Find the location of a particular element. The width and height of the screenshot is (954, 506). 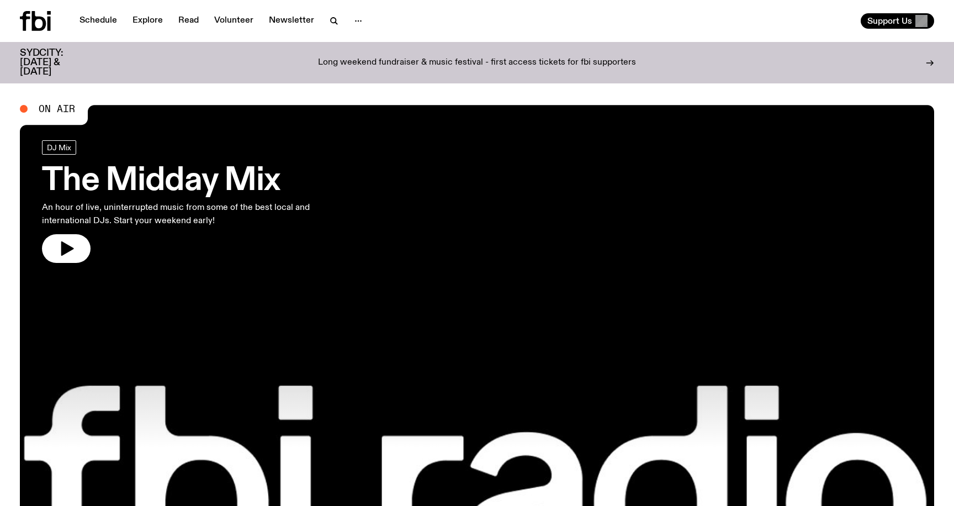

a: Newsletter is located at coordinates (292, 21).